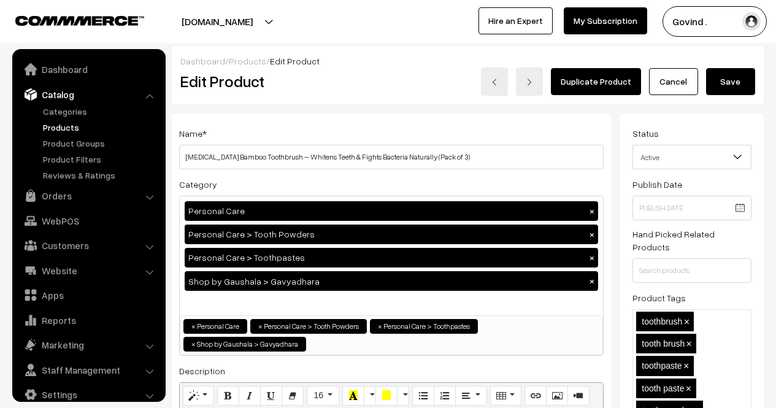 This screenshot has height=408, width=776. What do you see at coordinates (692, 208) in the screenshot?
I see `input: Publish Date` at bounding box center [692, 208].